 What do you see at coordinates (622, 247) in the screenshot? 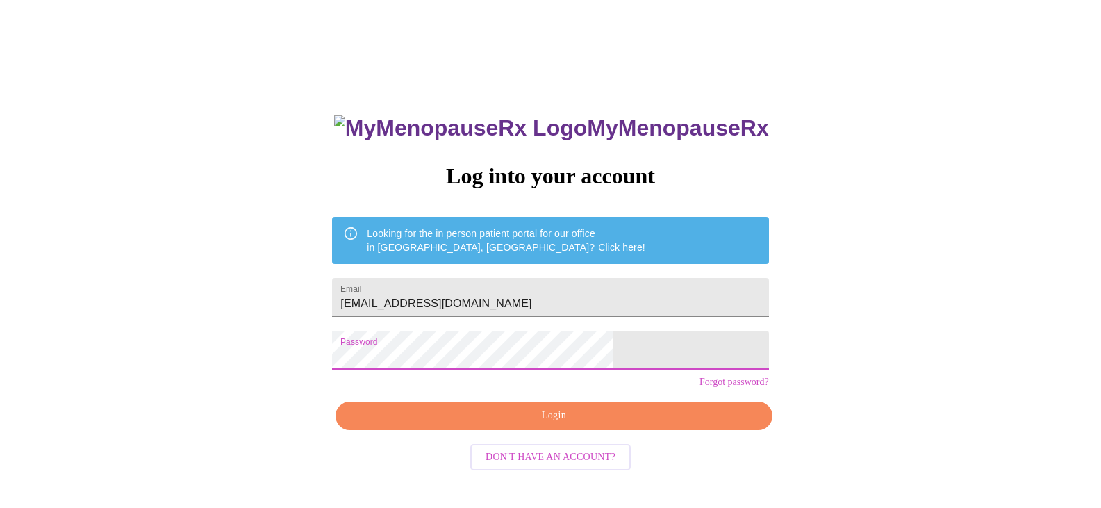
I see `a: Click here!` at bounding box center [622, 247].